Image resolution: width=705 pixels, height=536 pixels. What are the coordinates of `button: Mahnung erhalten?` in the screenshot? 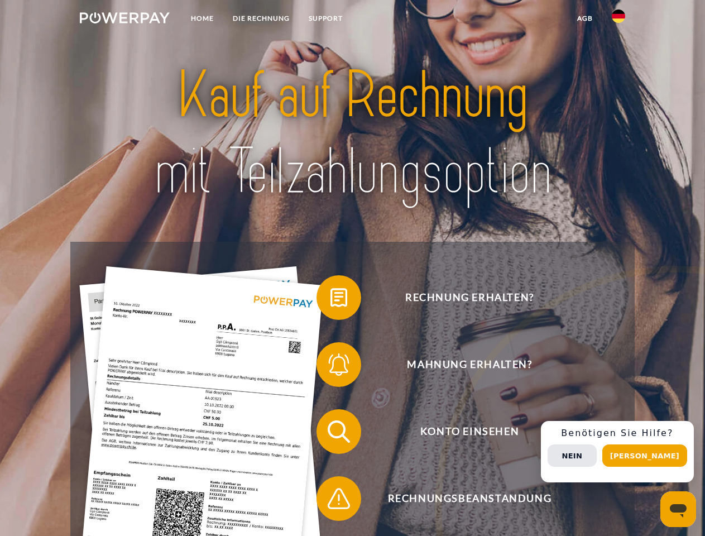 It's located at (462, 365).